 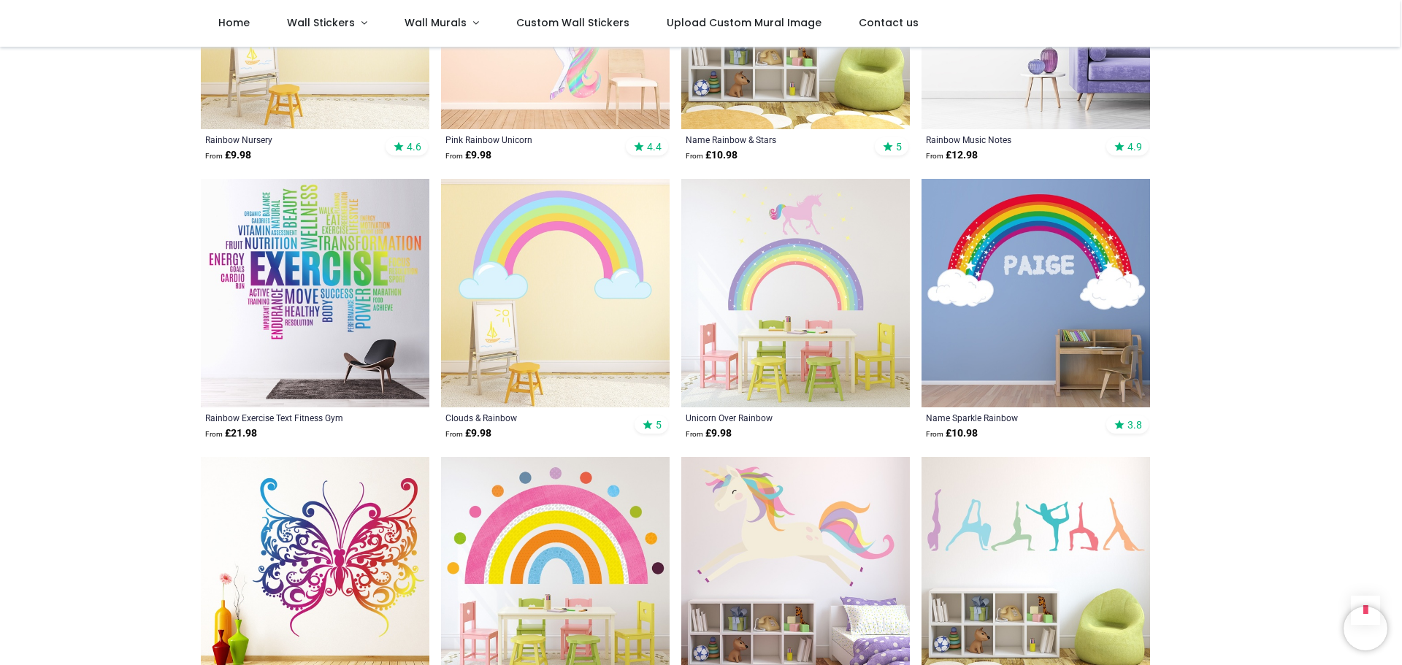 What do you see at coordinates (533, 140) in the screenshot?
I see `a: Pink Rainbow Unicorn` at bounding box center [533, 140].